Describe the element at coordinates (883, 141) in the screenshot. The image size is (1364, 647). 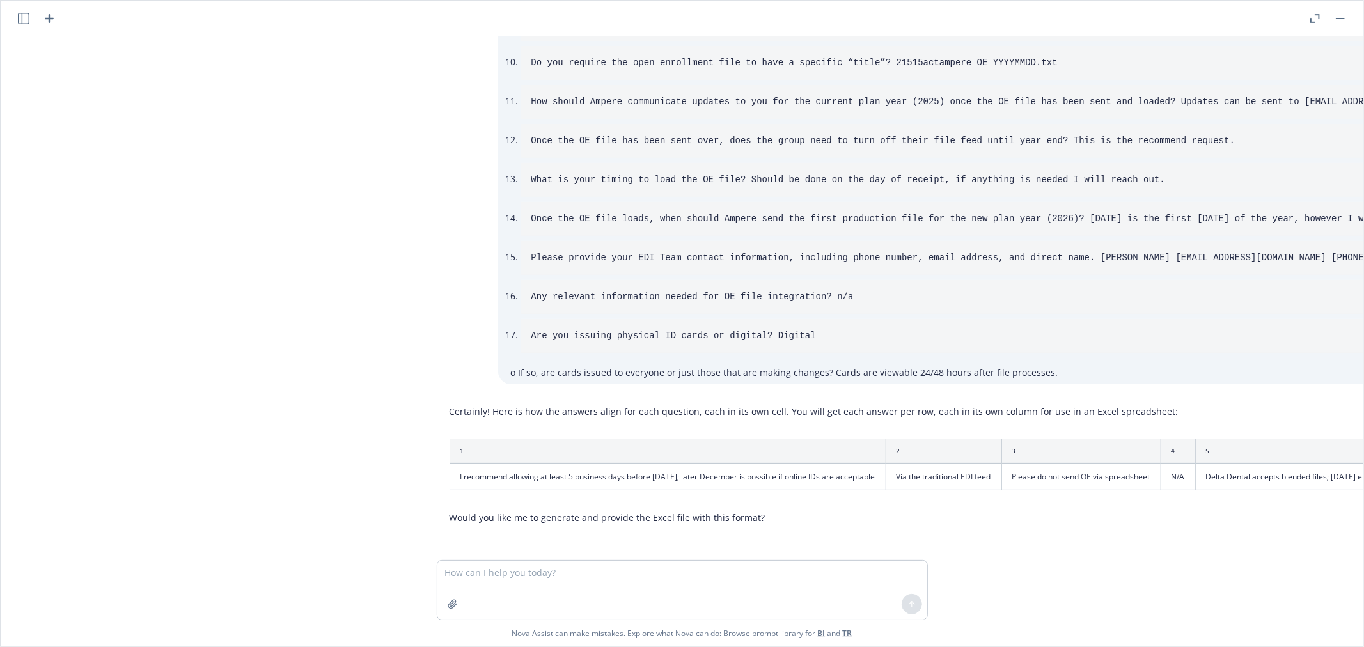
I see `code: Once the OE file has been sent over, does the group need to turn off their file feed until year e...` at that location.